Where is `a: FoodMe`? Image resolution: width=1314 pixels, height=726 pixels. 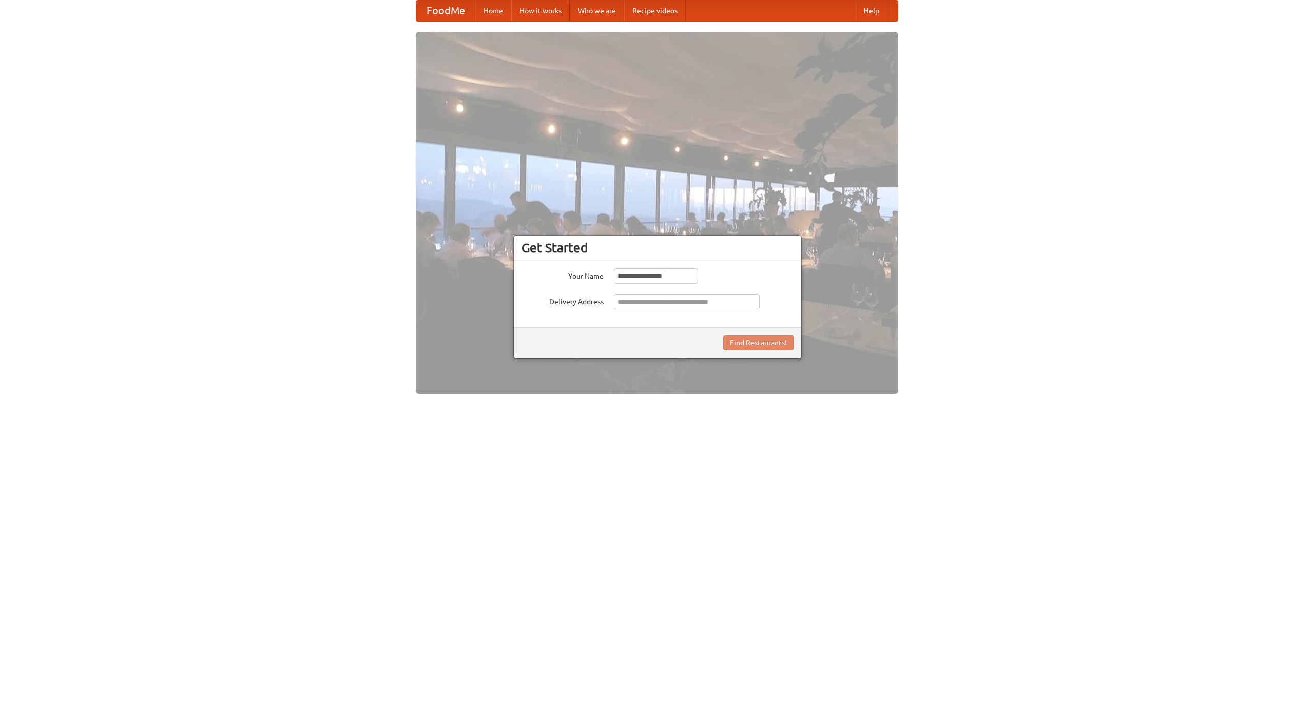
a: FoodMe is located at coordinates (446, 11).